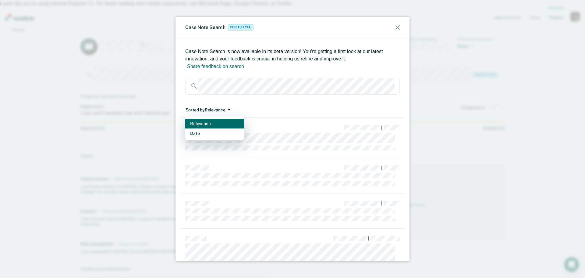  Describe the element at coordinates (220, 27) in the screenshot. I see `div: Case Note Search` at that location.